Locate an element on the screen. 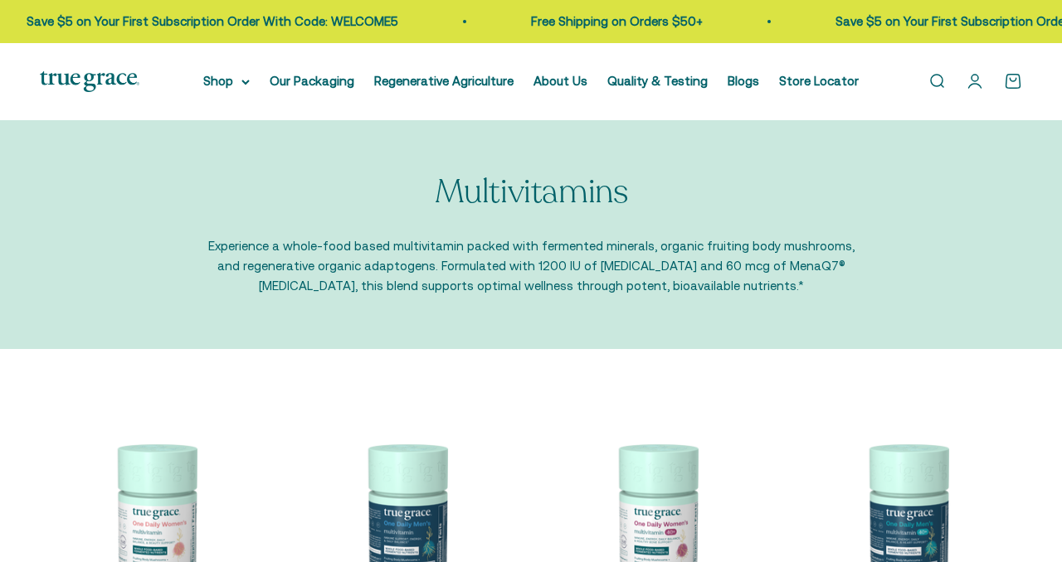 Image resolution: width=1062 pixels, height=562 pixels. a: Regenerative Agriculture is located at coordinates (444, 80).